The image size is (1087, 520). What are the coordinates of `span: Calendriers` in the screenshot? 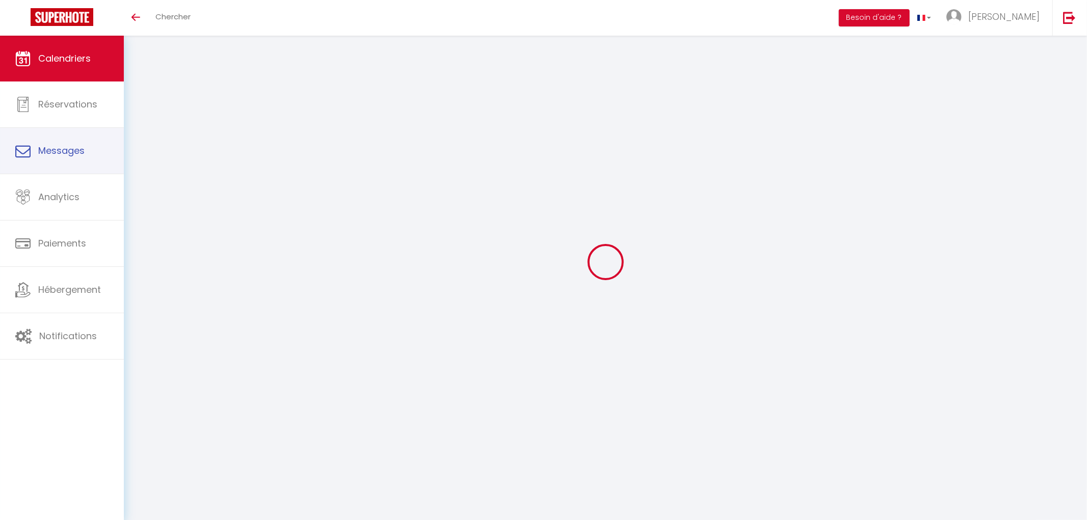 It's located at (64, 58).